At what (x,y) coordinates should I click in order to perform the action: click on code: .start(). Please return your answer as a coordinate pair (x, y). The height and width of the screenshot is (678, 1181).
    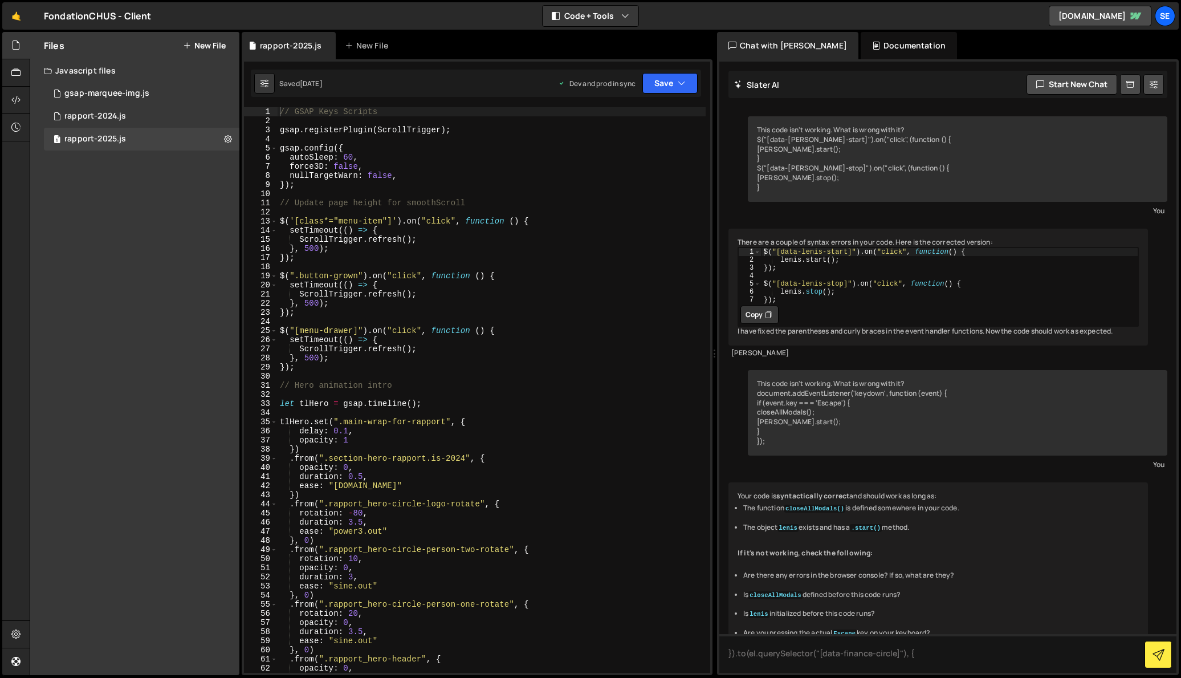
    Looking at the image, I should click on (866, 528).